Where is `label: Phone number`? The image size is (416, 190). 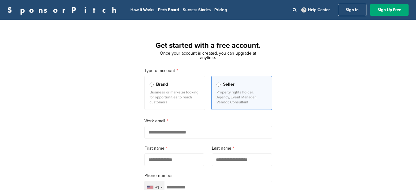
label: Phone number is located at coordinates (208, 175).